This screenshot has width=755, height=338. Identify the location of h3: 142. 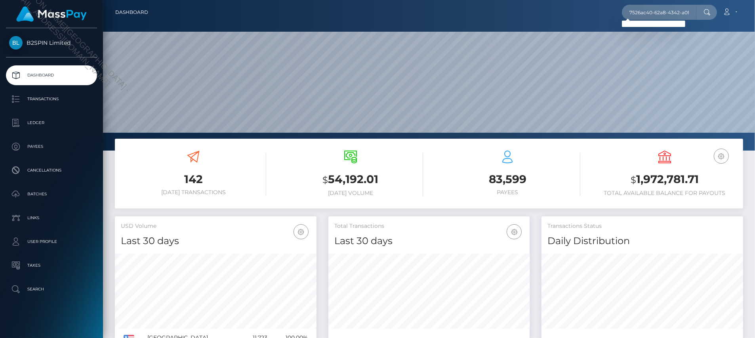
(193, 179).